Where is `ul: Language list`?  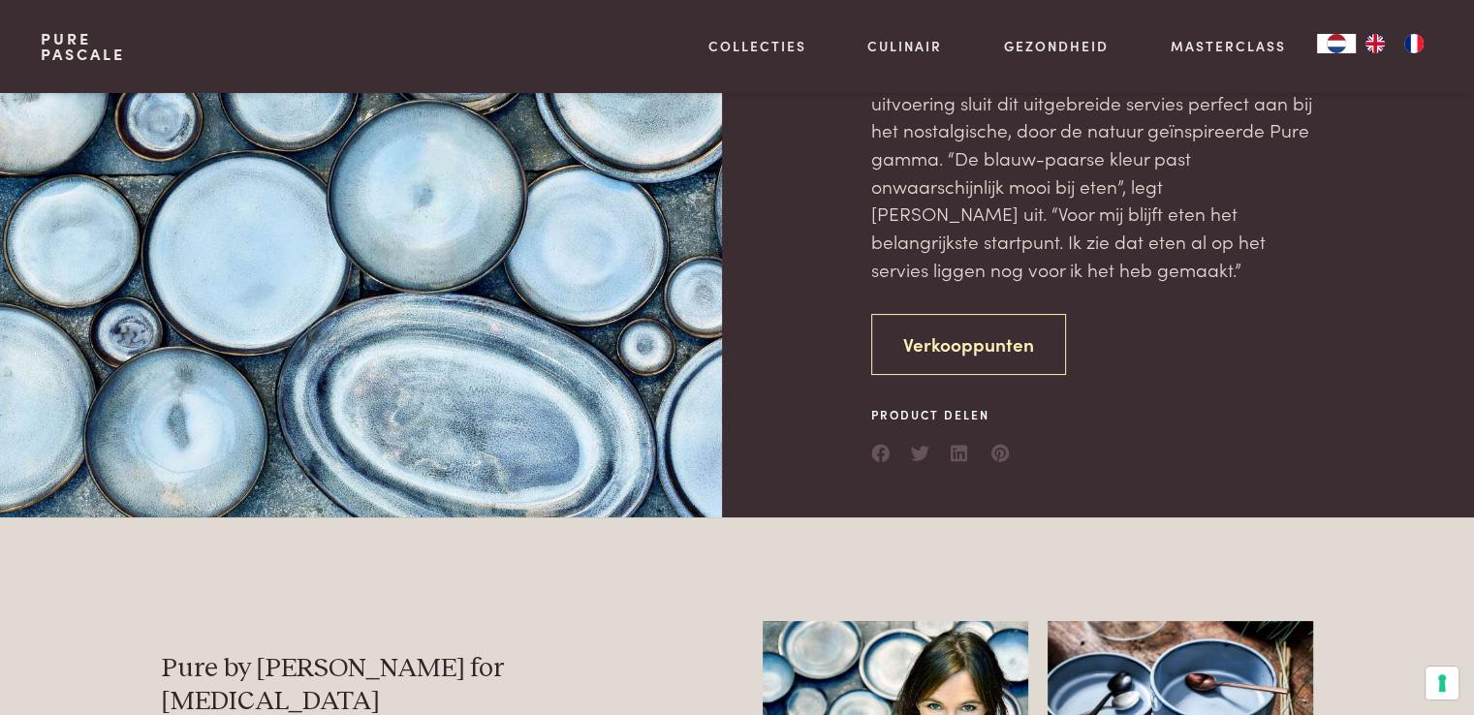
ul: Language list is located at coordinates (1394, 44).